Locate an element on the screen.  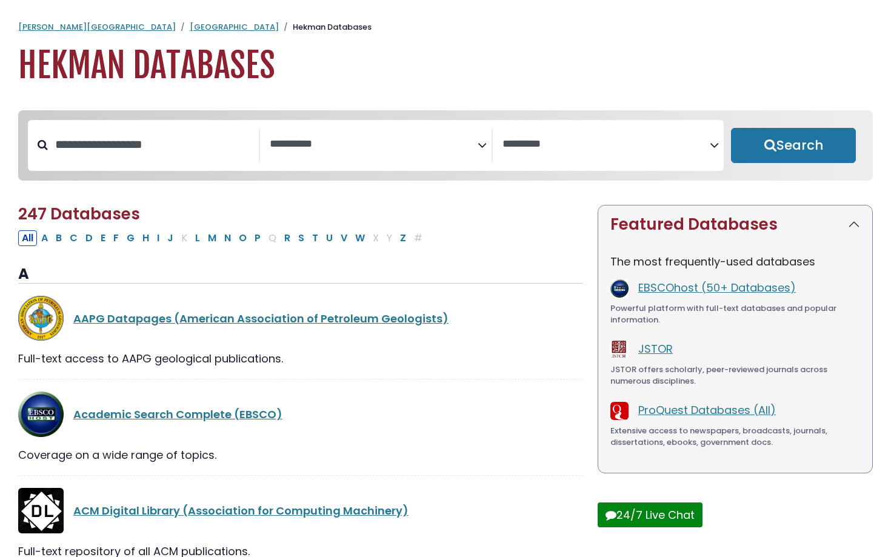
div: Full-text access to AAPG geological publications. is located at coordinates (301, 358).